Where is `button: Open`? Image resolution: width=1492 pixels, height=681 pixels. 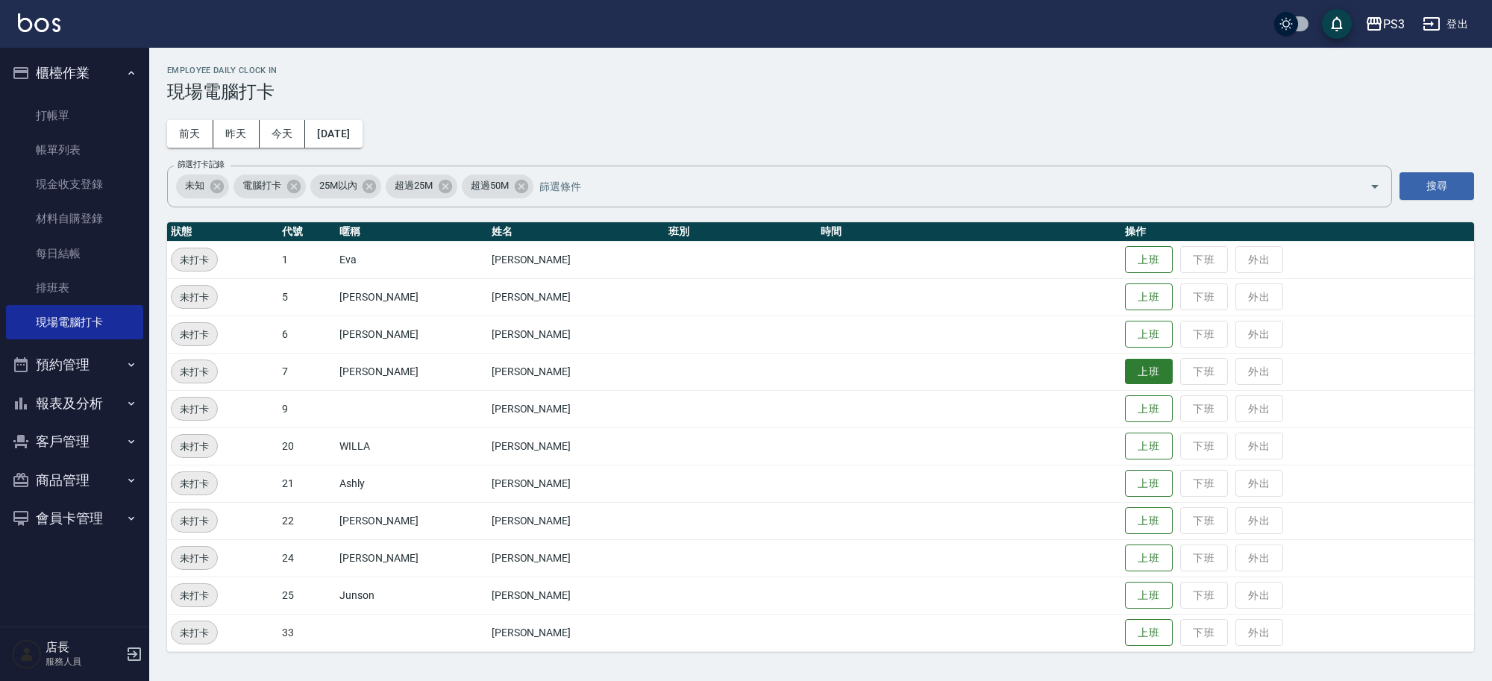
button: Open is located at coordinates (1375, 186).